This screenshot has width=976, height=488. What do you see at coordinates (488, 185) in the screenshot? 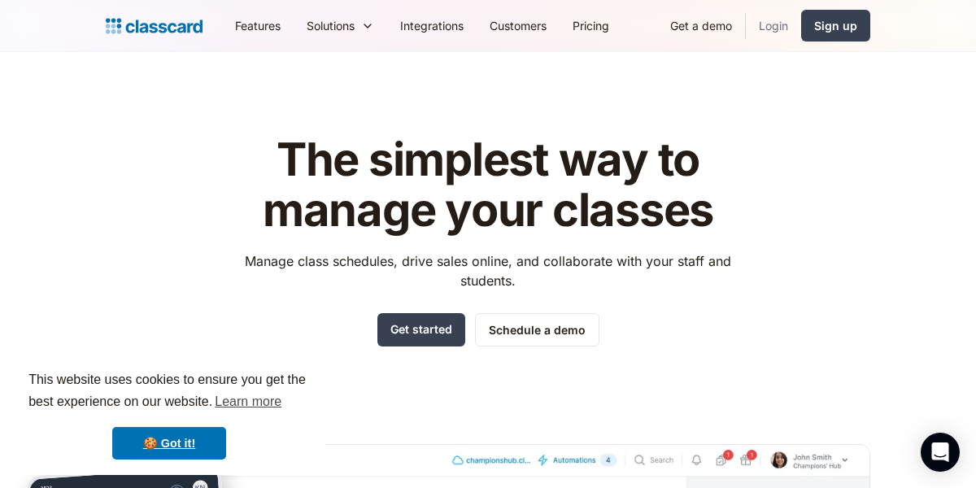
I see `h1: The simplest way to manage your classes` at bounding box center [488, 185].